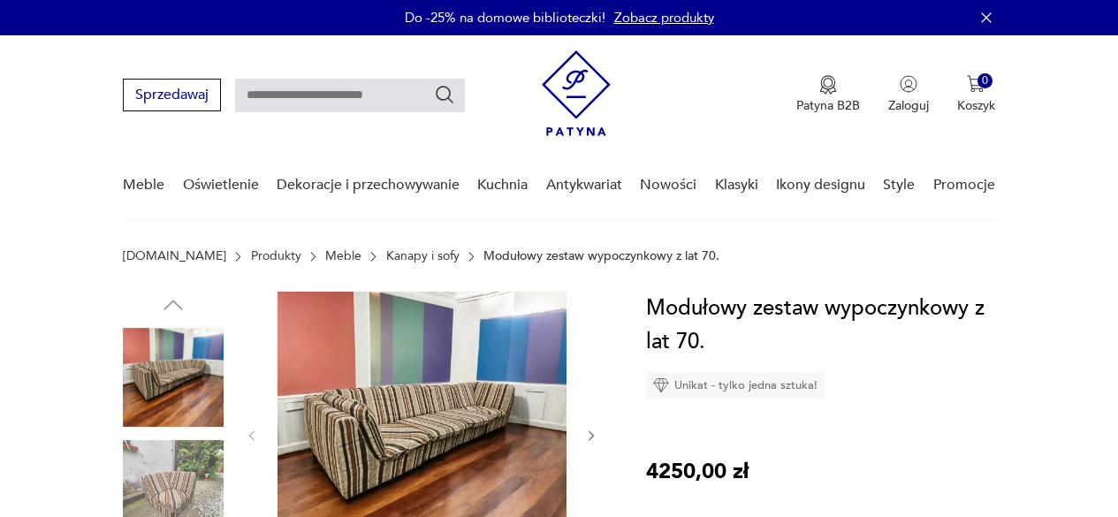  What do you see at coordinates (276, 256) in the screenshot?
I see `a: Produkty` at bounding box center [276, 256].